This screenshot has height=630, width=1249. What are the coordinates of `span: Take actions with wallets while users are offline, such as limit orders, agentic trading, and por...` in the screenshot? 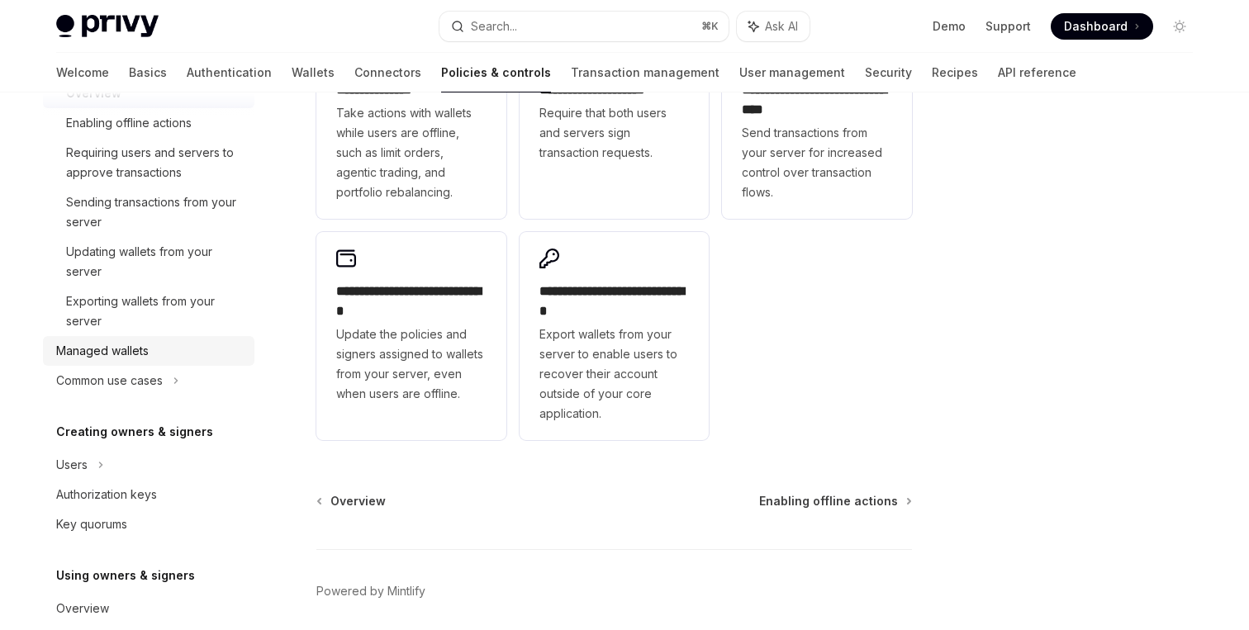 It's located at (411, 153).